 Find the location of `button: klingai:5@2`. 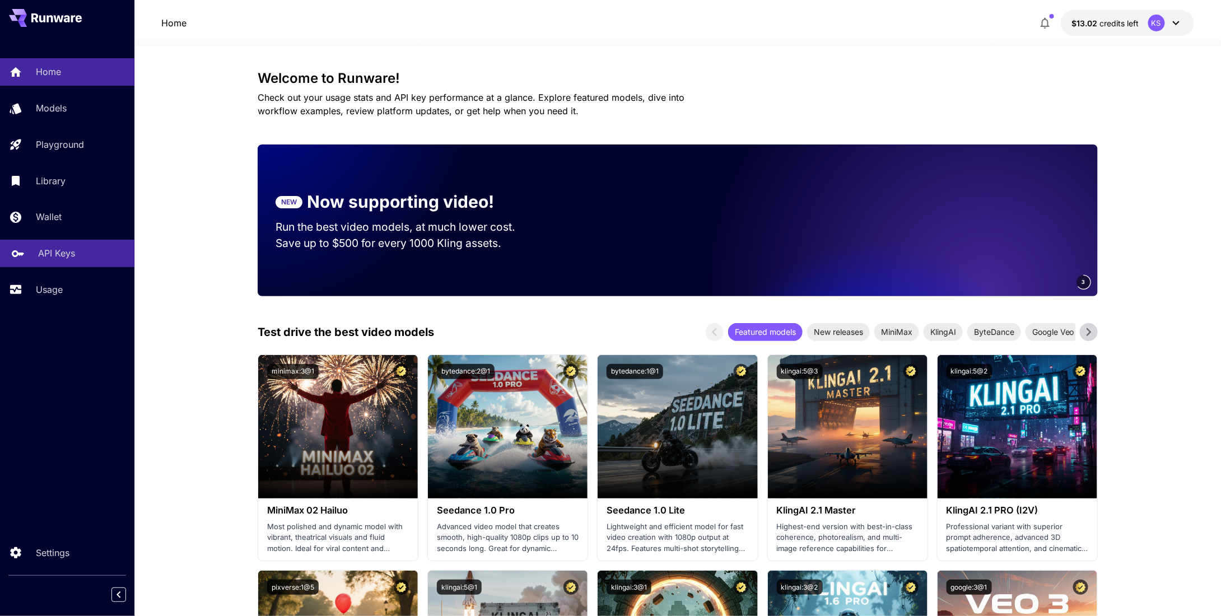

button: klingai:5@2 is located at coordinates (969, 371).